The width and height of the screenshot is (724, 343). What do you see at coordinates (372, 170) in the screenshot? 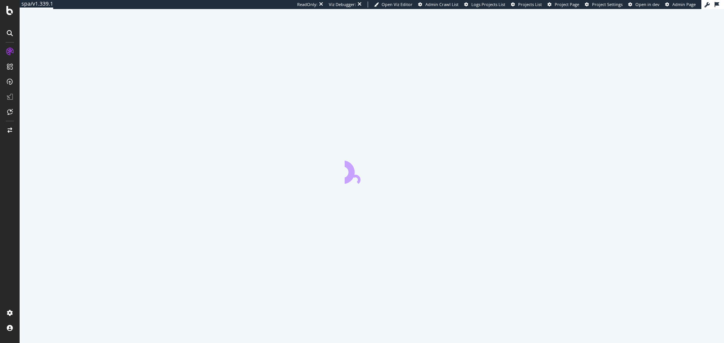
I see `div: animation` at bounding box center [372, 170].